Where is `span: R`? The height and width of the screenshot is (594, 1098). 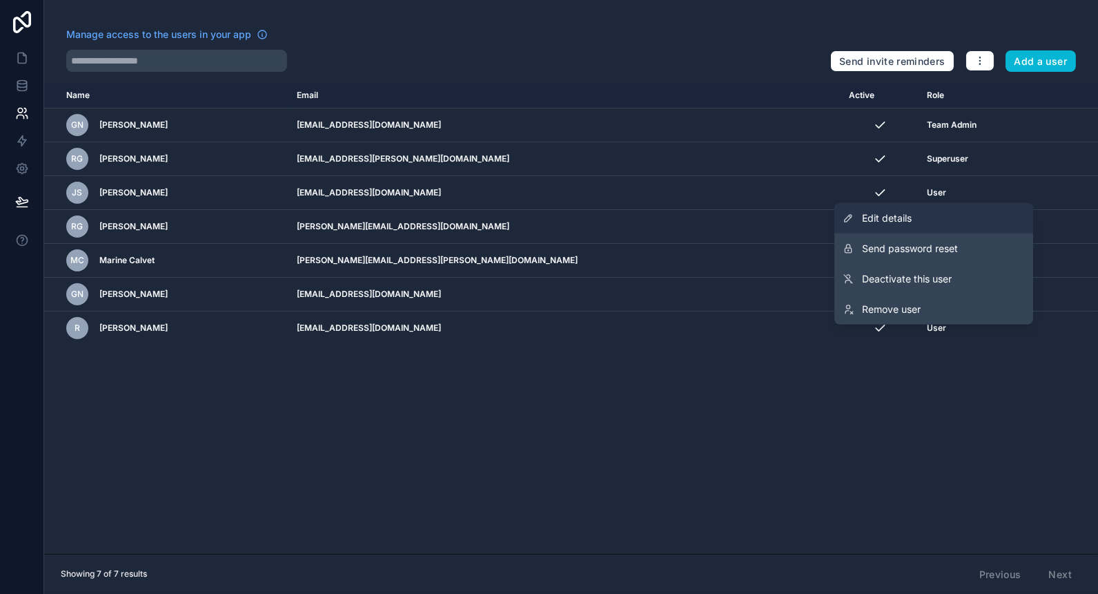
span: R is located at coordinates (77, 328).